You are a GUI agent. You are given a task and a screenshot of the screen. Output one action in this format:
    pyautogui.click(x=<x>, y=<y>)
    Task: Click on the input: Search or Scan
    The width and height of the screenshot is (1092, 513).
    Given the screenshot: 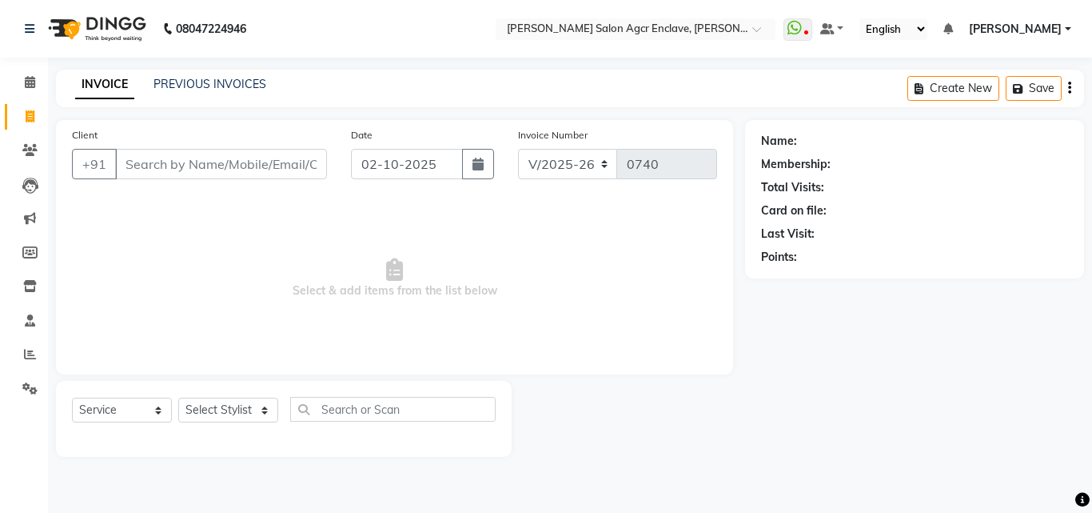 What is the action you would take?
    pyautogui.click(x=393, y=409)
    